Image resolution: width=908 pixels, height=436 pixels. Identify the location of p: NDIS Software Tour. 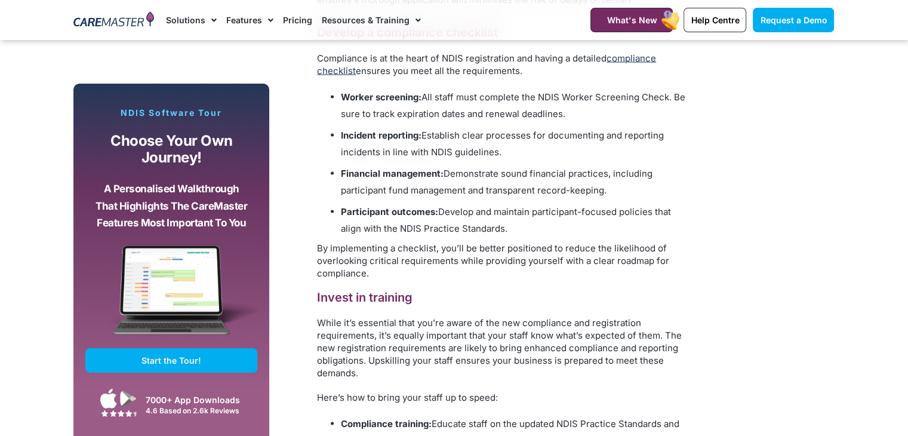
(171, 113).